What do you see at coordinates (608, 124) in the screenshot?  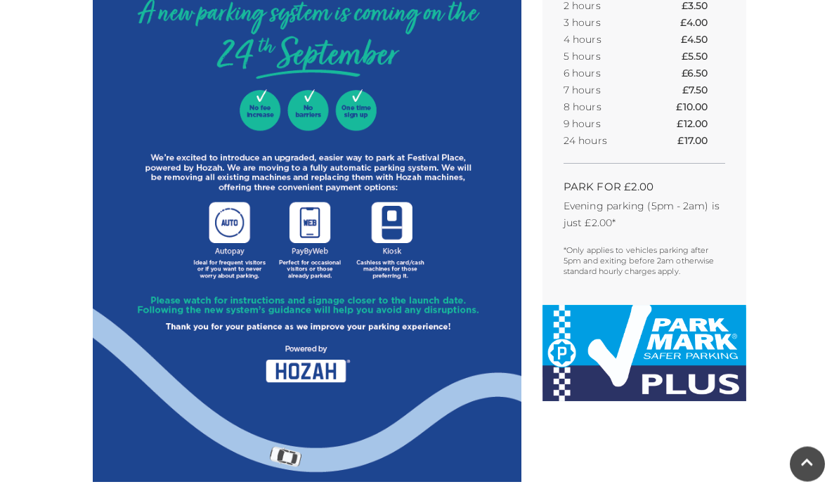 I see `th: 9 hours` at bounding box center [608, 124].